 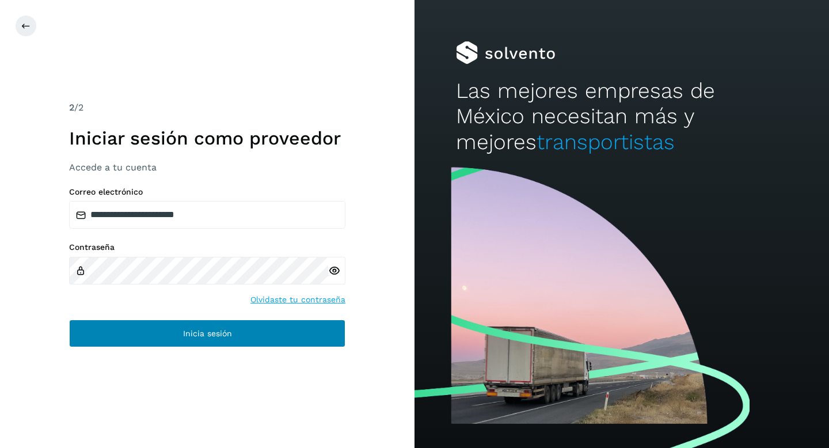 I want to click on div: /2, so click(x=207, y=108).